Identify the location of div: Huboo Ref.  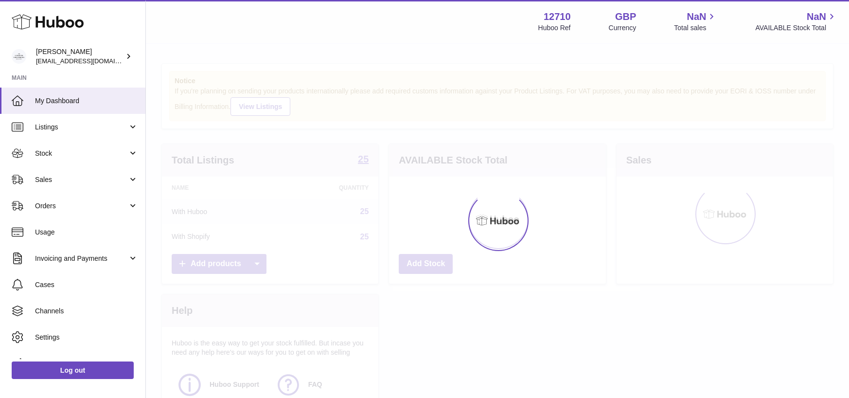
(554, 28).